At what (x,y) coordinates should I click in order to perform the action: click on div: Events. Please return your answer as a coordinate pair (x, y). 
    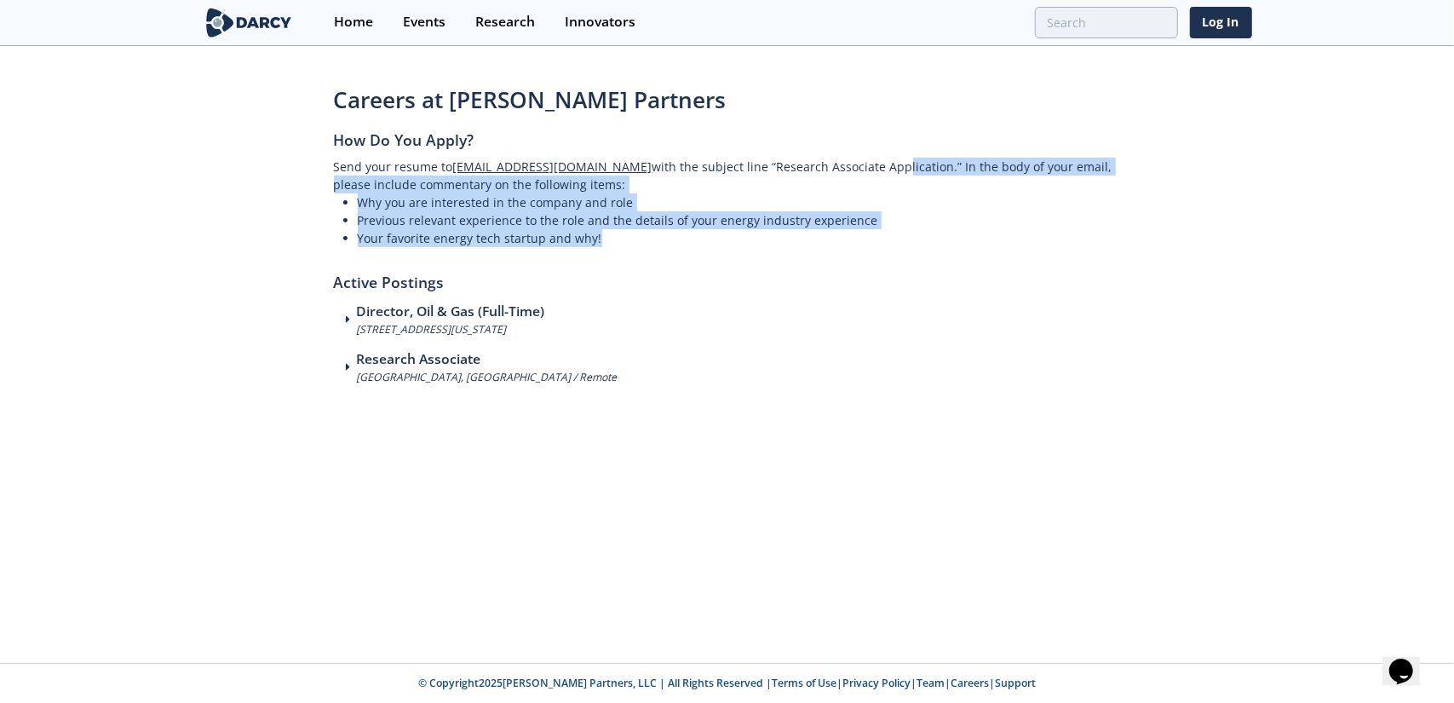
    Looking at the image, I should click on (424, 22).